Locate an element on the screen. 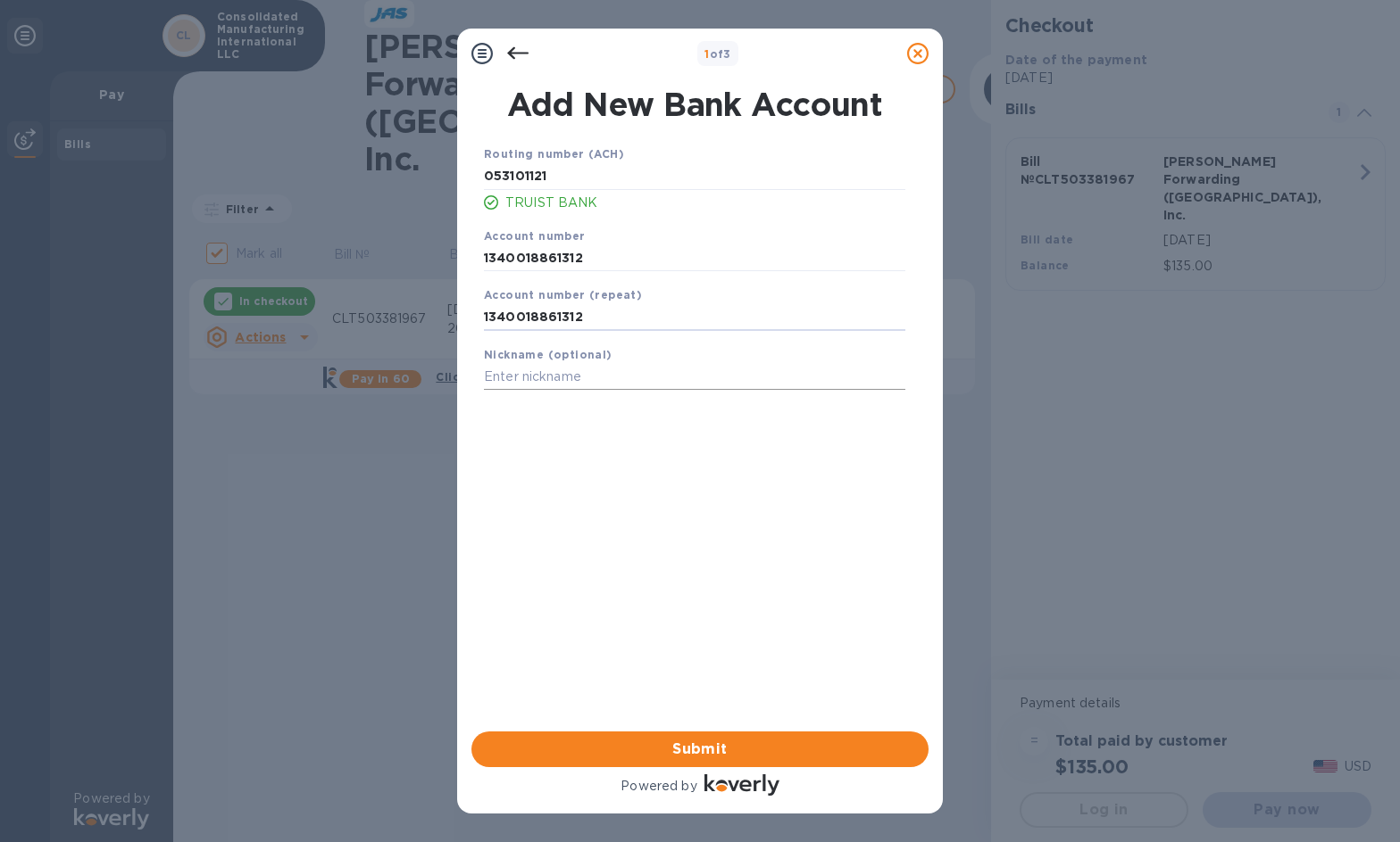  b: Nickname (optional) is located at coordinates (548, 354).